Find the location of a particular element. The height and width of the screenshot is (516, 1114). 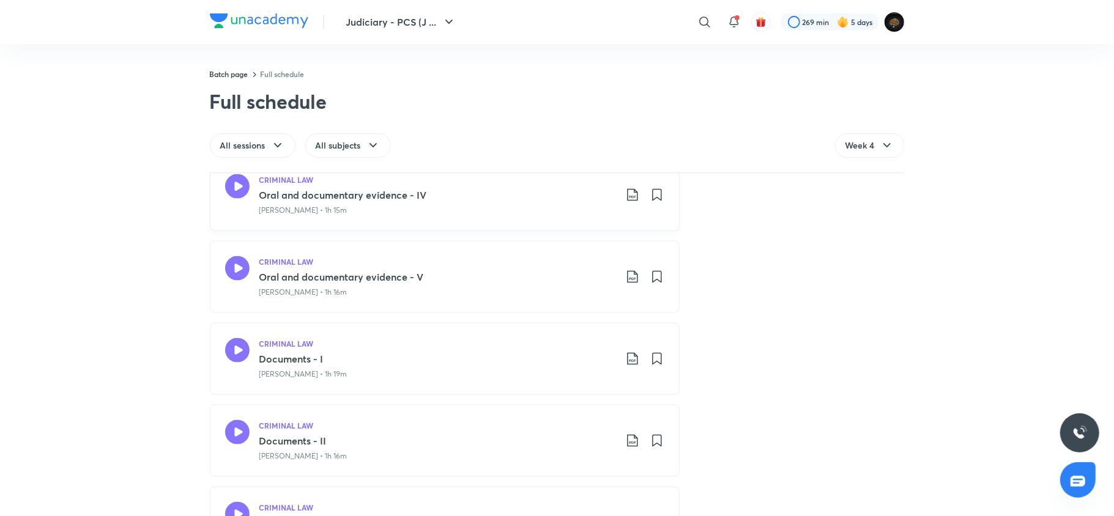

button: avatar is located at coordinates (761, 22).